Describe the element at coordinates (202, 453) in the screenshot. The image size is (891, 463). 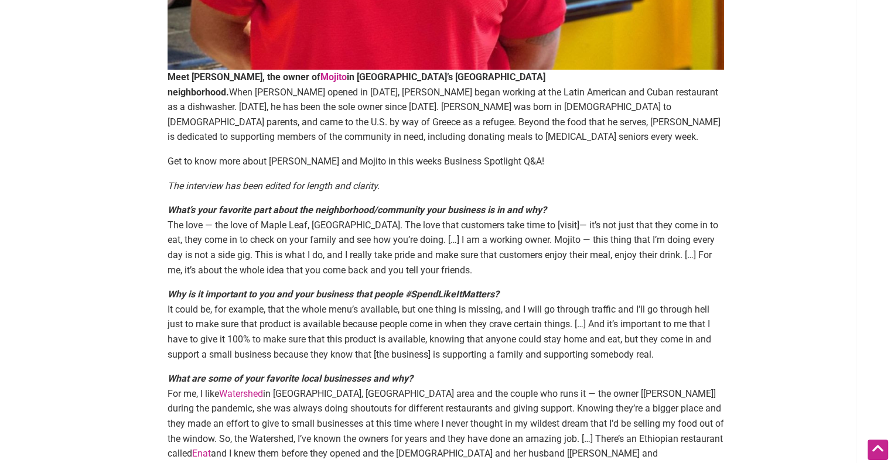
I see `a: Enat` at that location.